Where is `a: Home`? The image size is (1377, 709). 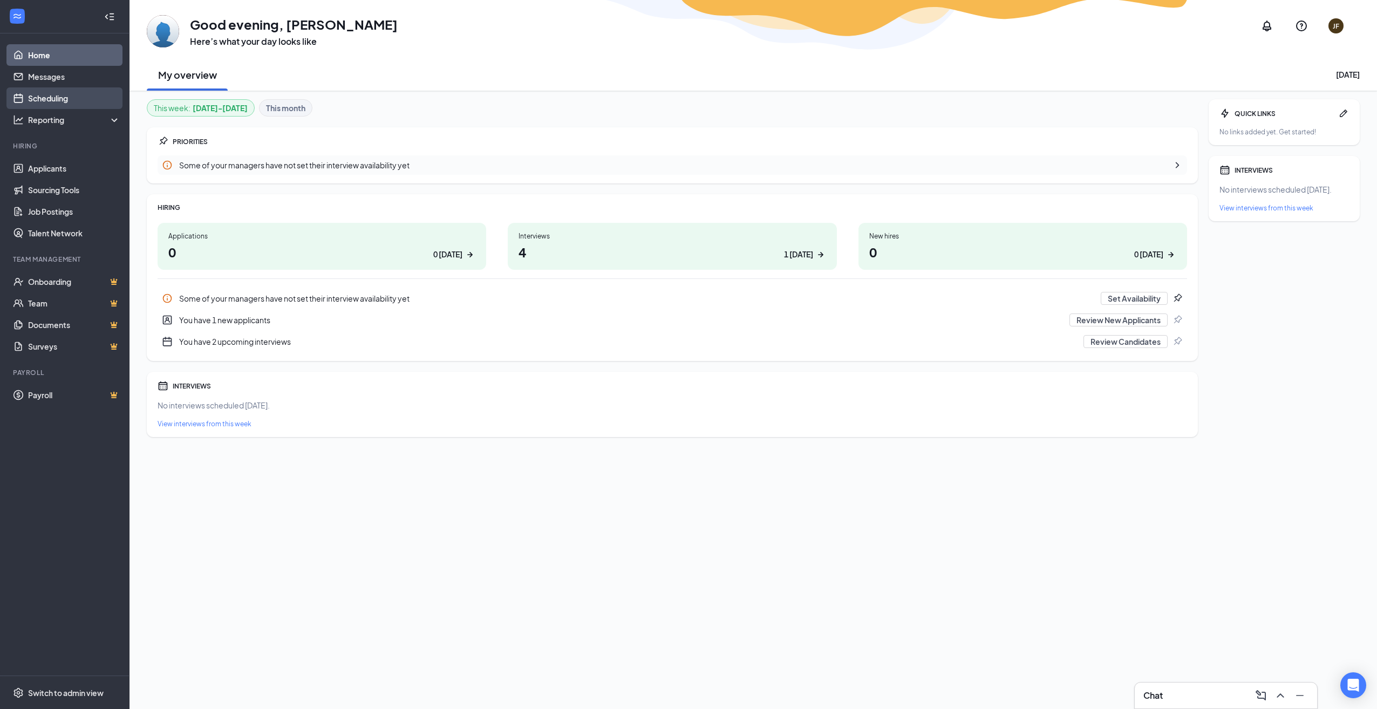 a: Home is located at coordinates (74, 55).